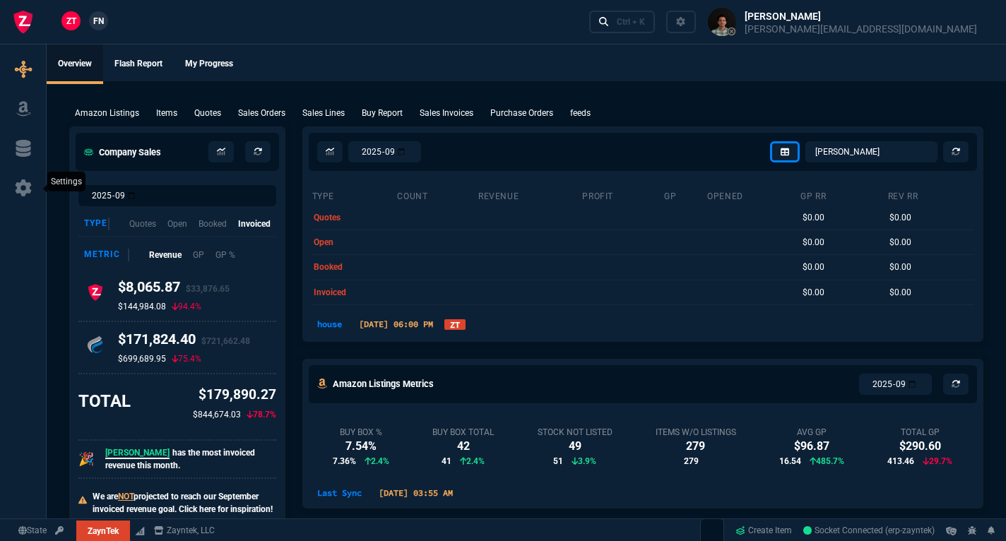 The image size is (1006, 541). I want to click on span: ZT, so click(71, 21).